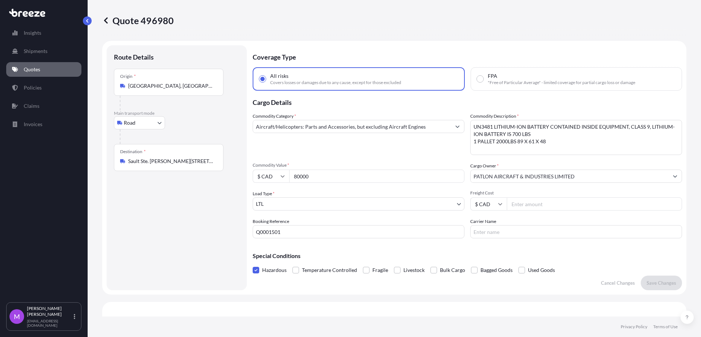 The image size is (701, 337). I want to click on span: "Free of Particular Average" - limited coverage for partial cargo loss or damage, so click(561, 82).